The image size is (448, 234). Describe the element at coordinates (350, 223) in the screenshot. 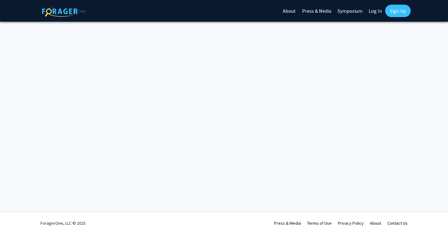

I see `a: Privacy Policy` at that location.